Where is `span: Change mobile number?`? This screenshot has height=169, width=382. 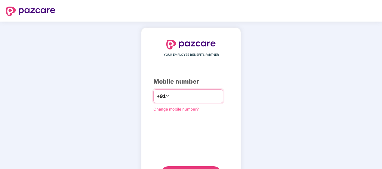
span: Change mobile number? is located at coordinates (176, 109).